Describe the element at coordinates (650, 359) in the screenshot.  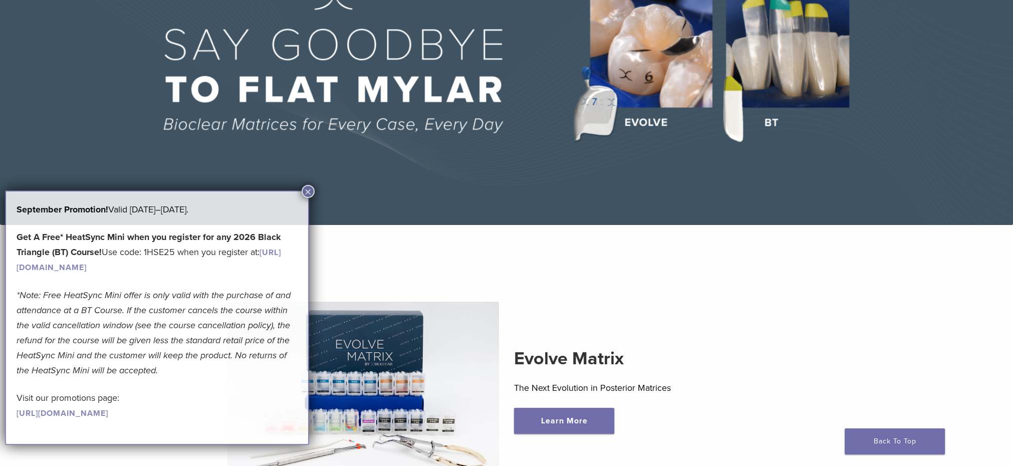
I see `h2: Evolve Matrix` at that location.